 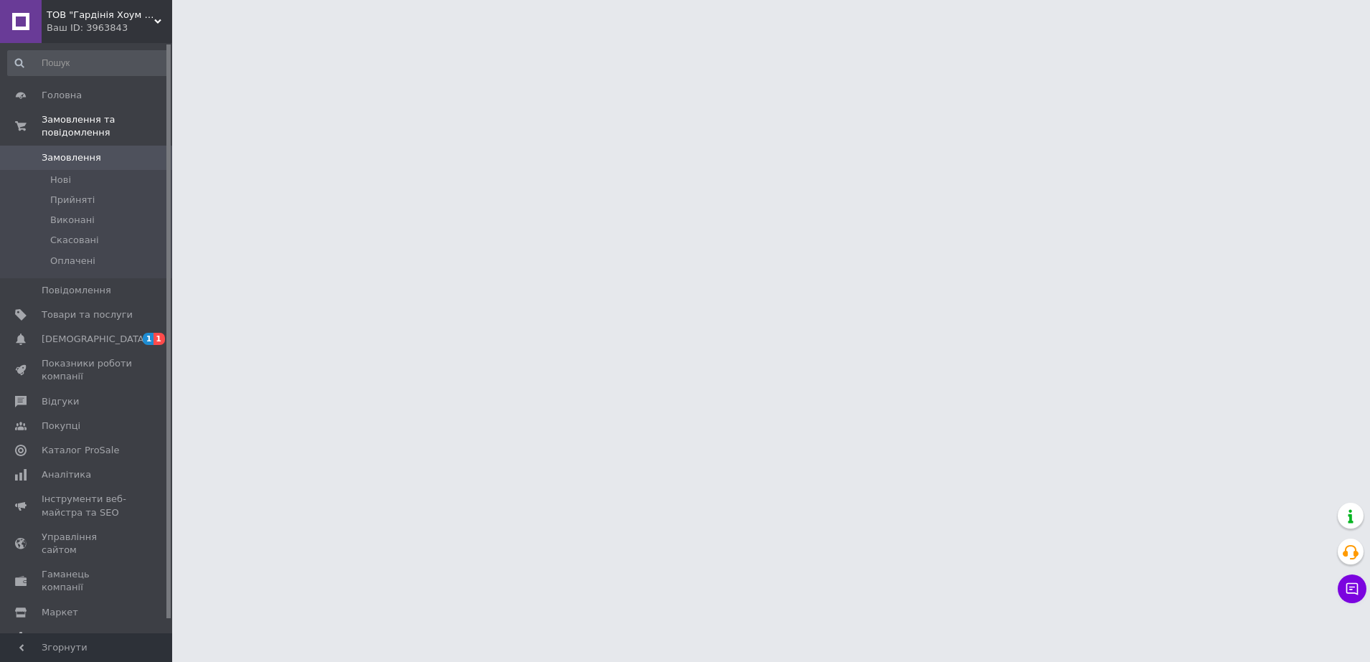 What do you see at coordinates (60, 180) in the screenshot?
I see `span: Нові` at bounding box center [60, 180].